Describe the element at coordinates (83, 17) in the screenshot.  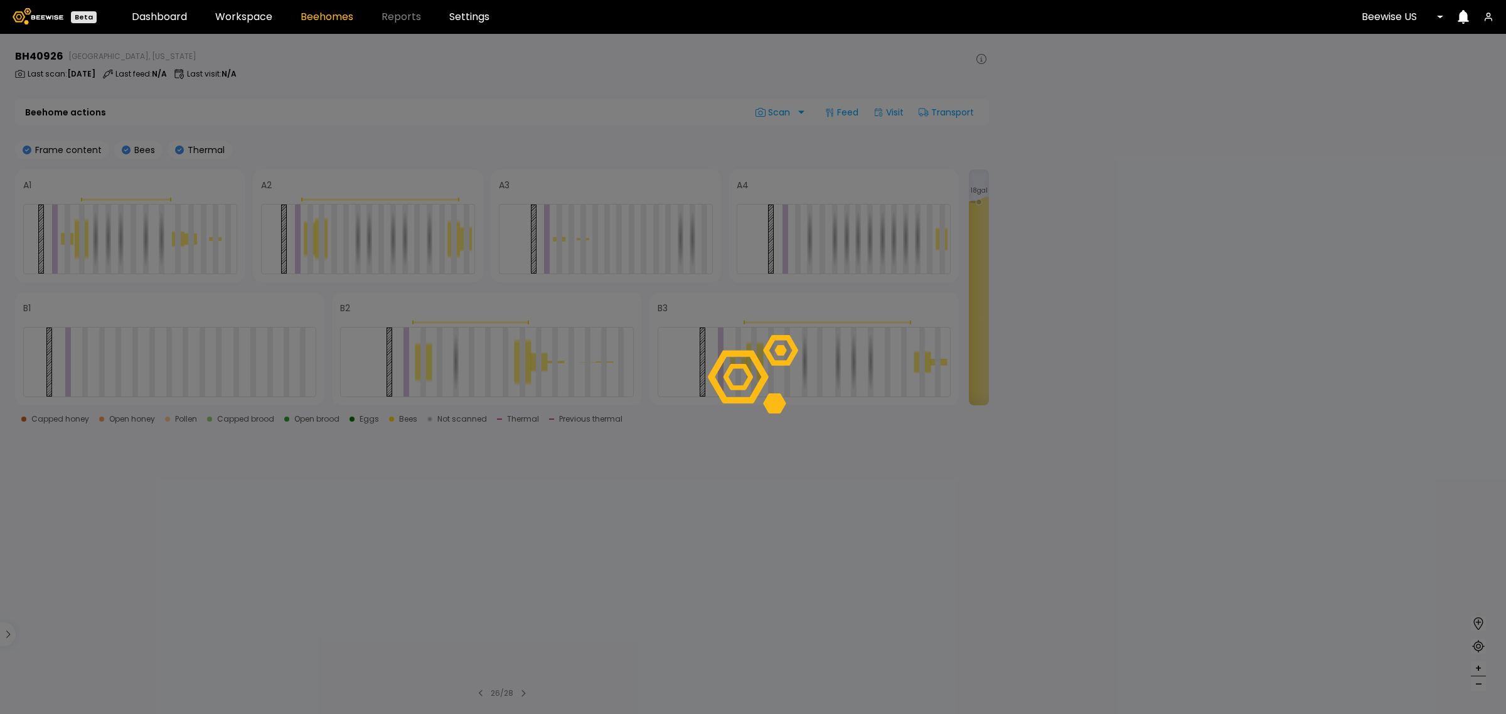
I see `div: Beta` at that location.